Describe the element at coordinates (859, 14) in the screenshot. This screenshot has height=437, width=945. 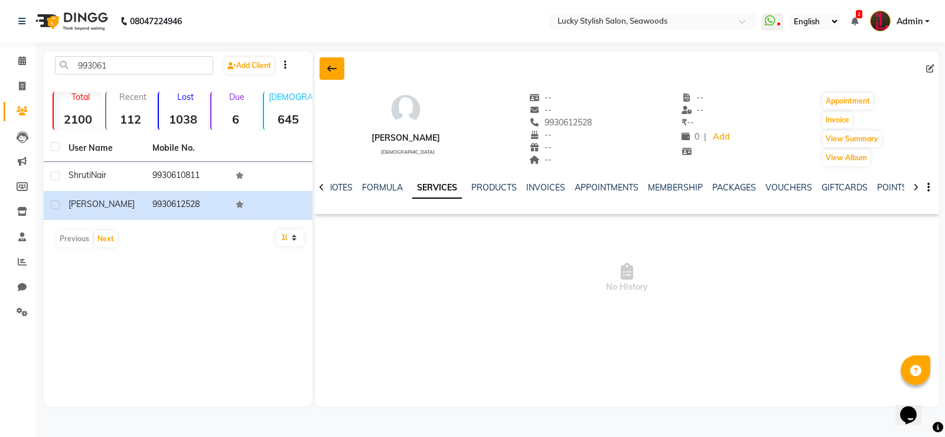
I see `span: 2` at that location.